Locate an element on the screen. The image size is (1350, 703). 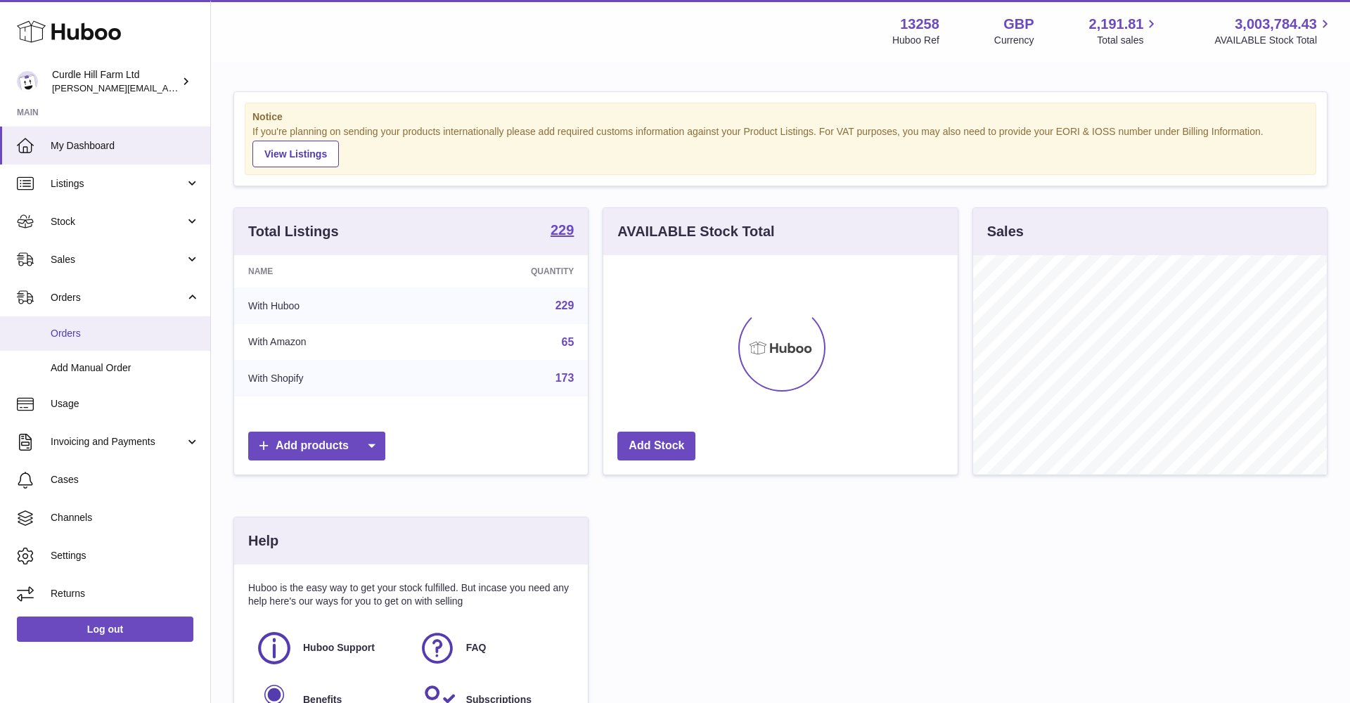
a: Huboo Support is located at coordinates (330, 648).